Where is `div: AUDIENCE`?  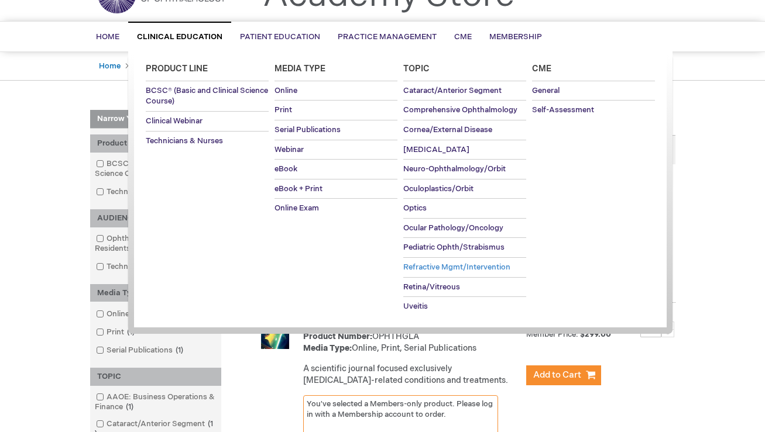
div: AUDIENCE is located at coordinates (156, 218).